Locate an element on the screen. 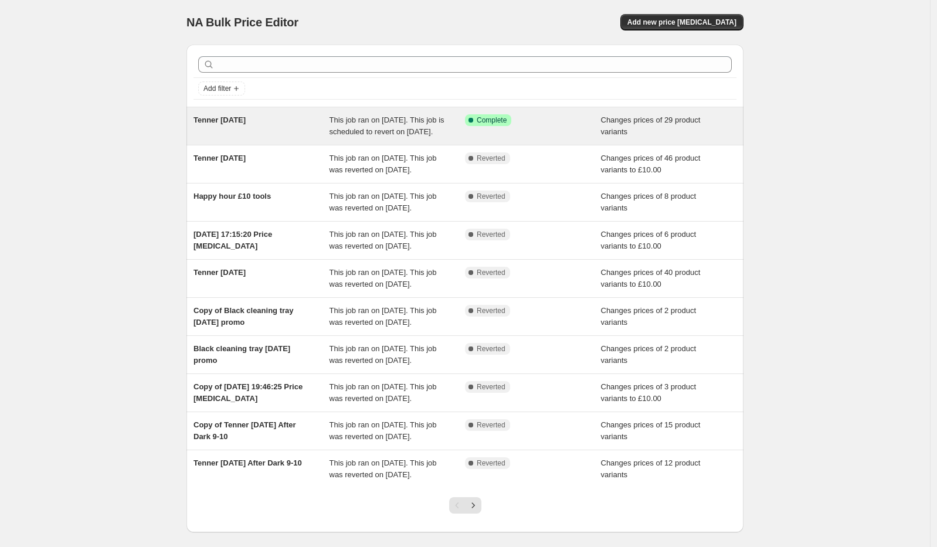 Image resolution: width=937 pixels, height=547 pixels. span: Changes prices of 29 product variants is located at coordinates (651, 125).